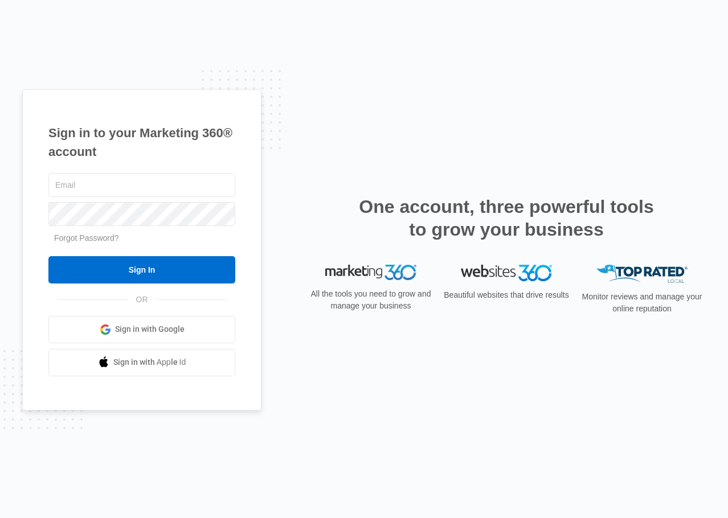 This screenshot has height=518, width=728. I want to click on input: Sign In, so click(142, 270).